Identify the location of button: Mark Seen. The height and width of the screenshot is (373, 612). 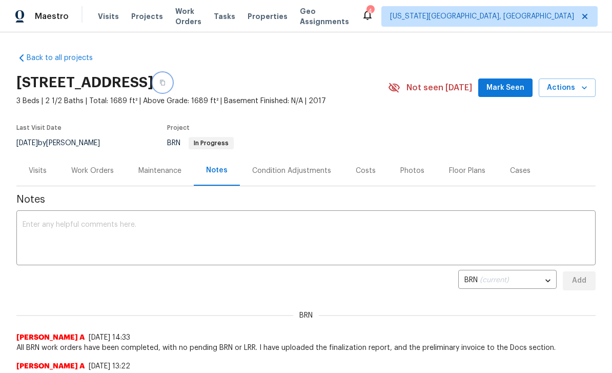
(506, 88).